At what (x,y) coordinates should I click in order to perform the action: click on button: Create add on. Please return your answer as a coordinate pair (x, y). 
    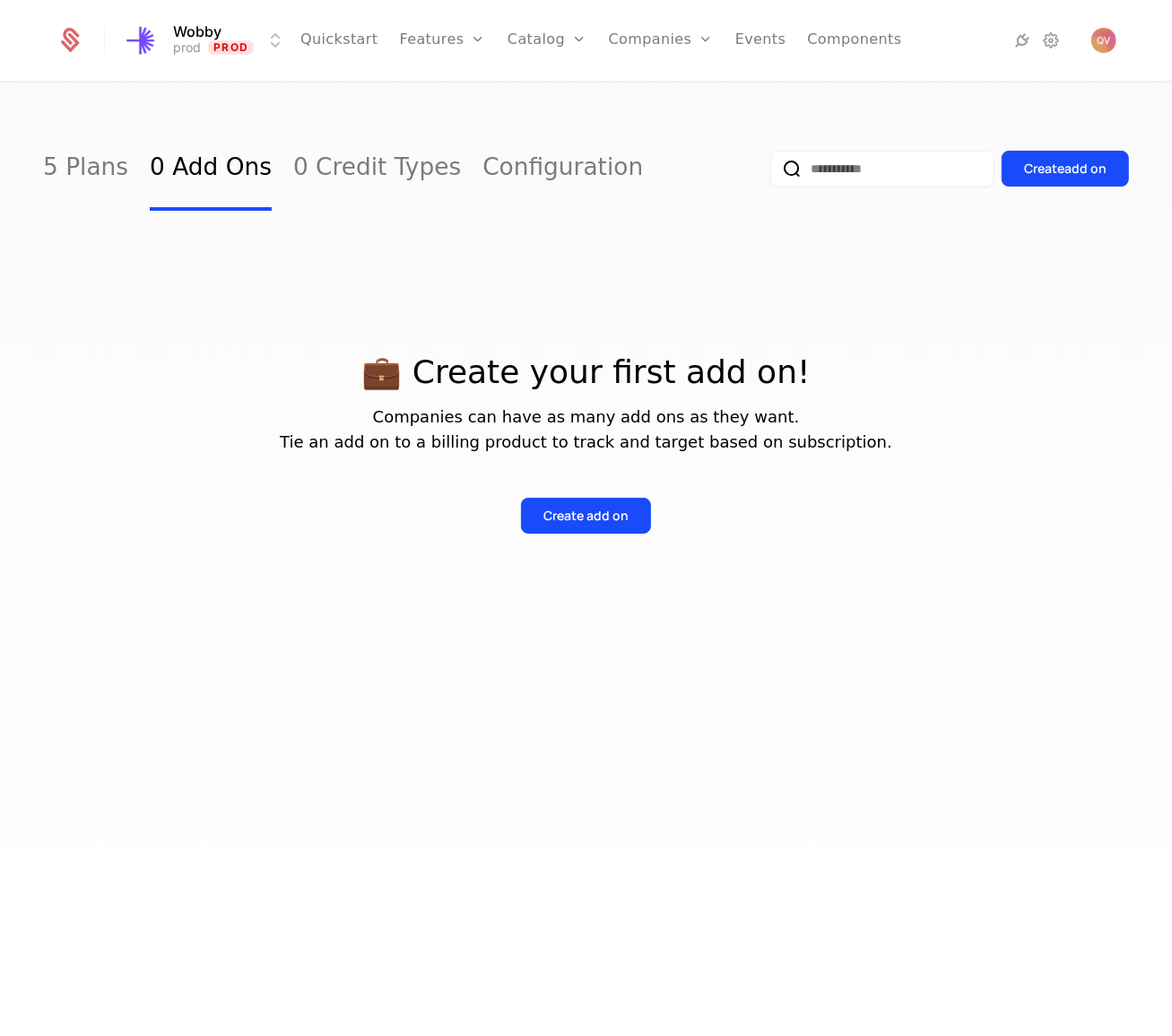
    Looking at the image, I should click on (585, 515).